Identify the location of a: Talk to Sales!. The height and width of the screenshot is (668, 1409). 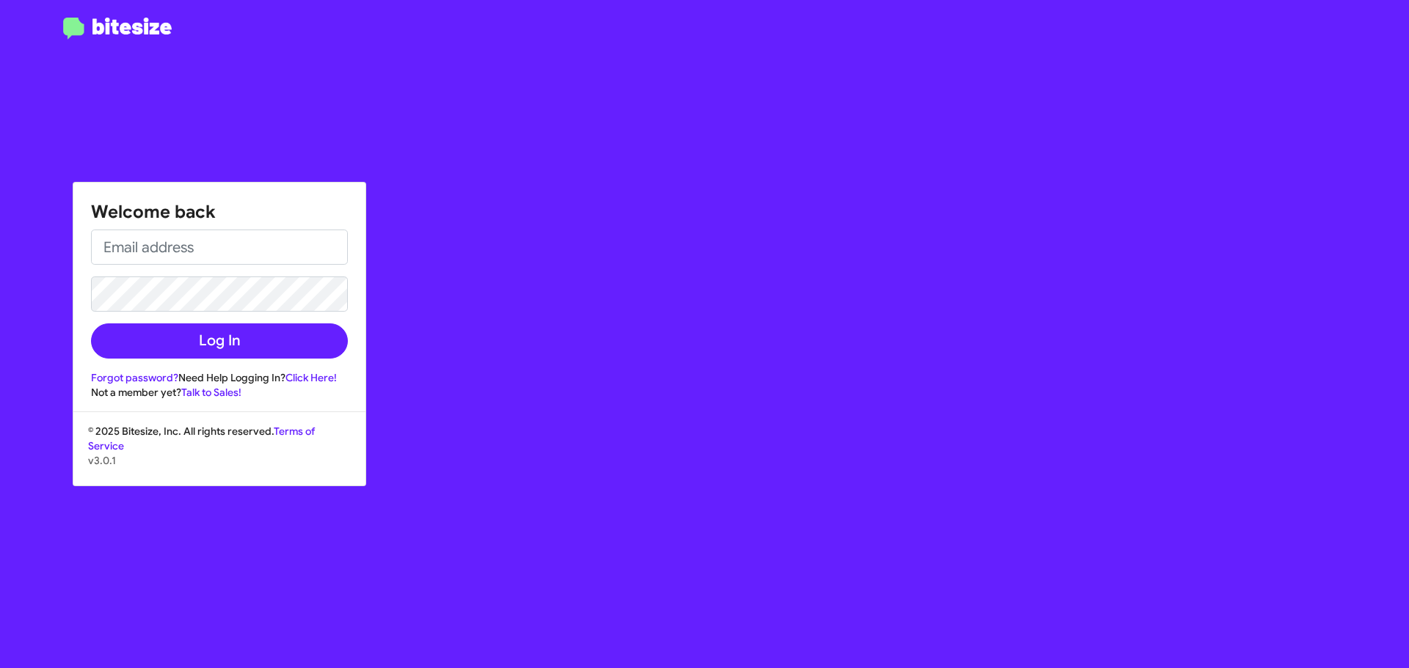
(211, 392).